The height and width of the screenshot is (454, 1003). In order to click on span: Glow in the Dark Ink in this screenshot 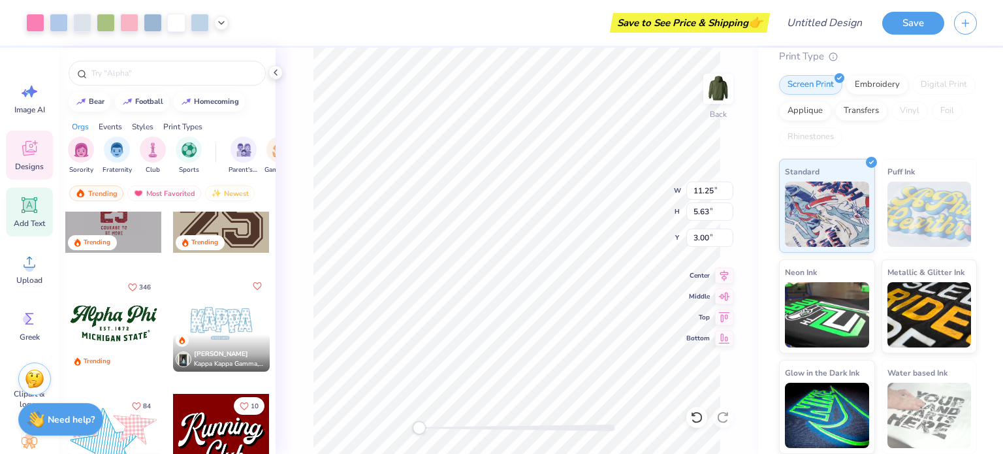, I will do `click(822, 372)`.